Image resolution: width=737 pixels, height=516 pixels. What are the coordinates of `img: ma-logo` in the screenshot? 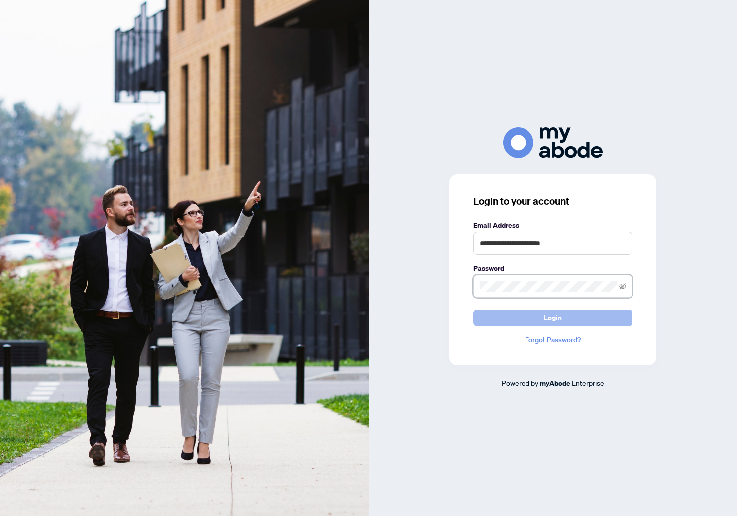 It's located at (553, 142).